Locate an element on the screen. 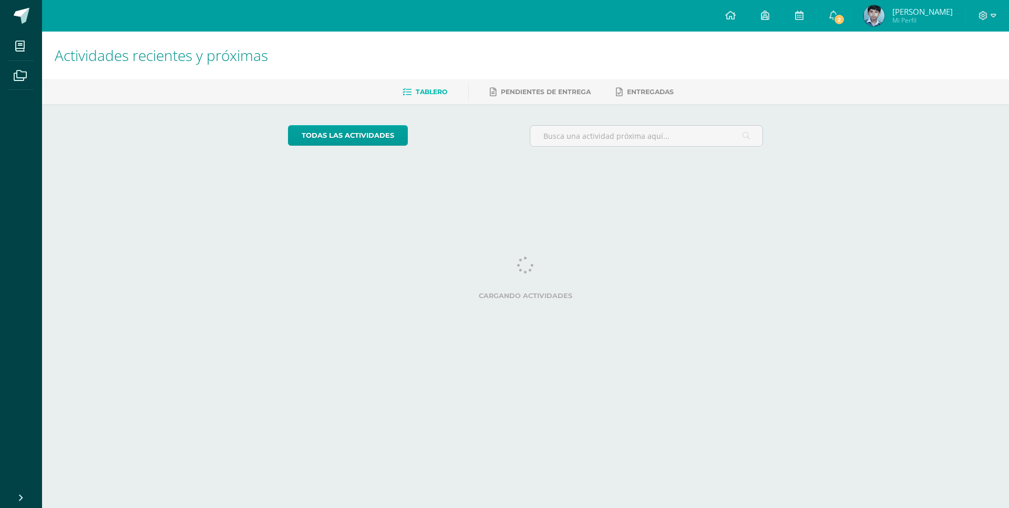 Image resolution: width=1009 pixels, height=508 pixels. label: Cargando actividades is located at coordinates (526, 295).